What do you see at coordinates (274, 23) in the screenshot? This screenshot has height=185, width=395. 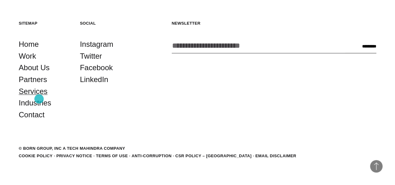 I see `h5: Newsletter` at bounding box center [274, 23].